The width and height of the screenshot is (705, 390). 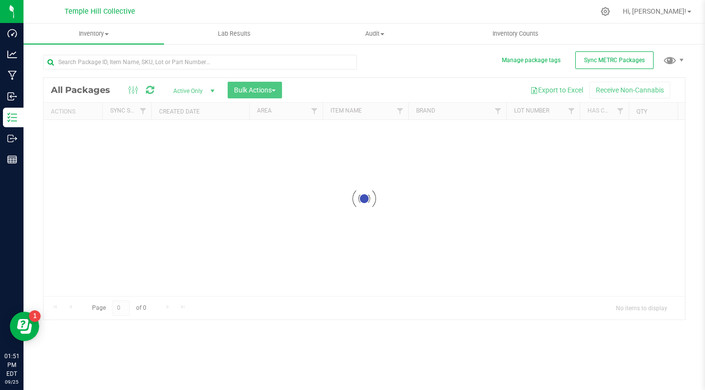 I want to click on inline-svg: Manufacturing, so click(x=12, y=75).